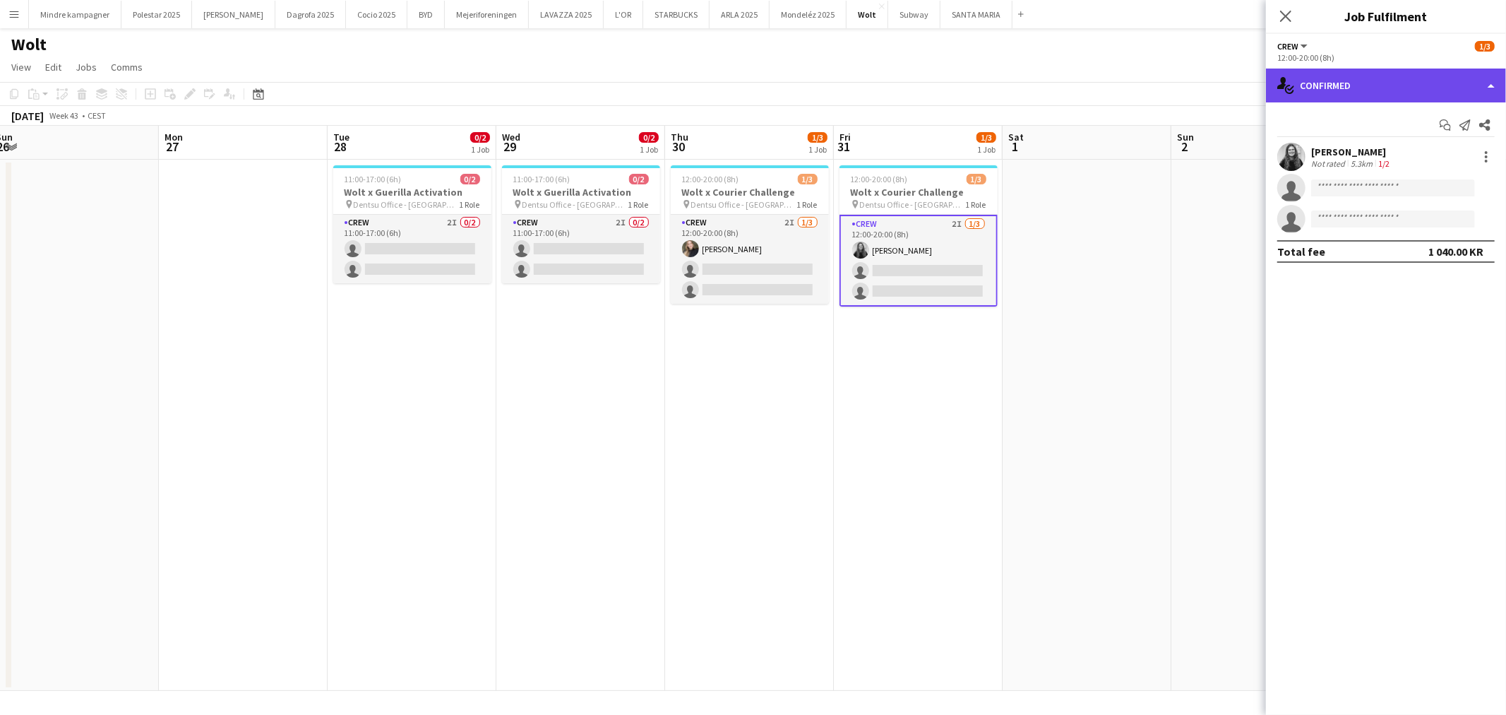 Image resolution: width=1506 pixels, height=715 pixels. Describe the element at coordinates (21, 67) in the screenshot. I see `a: View` at that location.